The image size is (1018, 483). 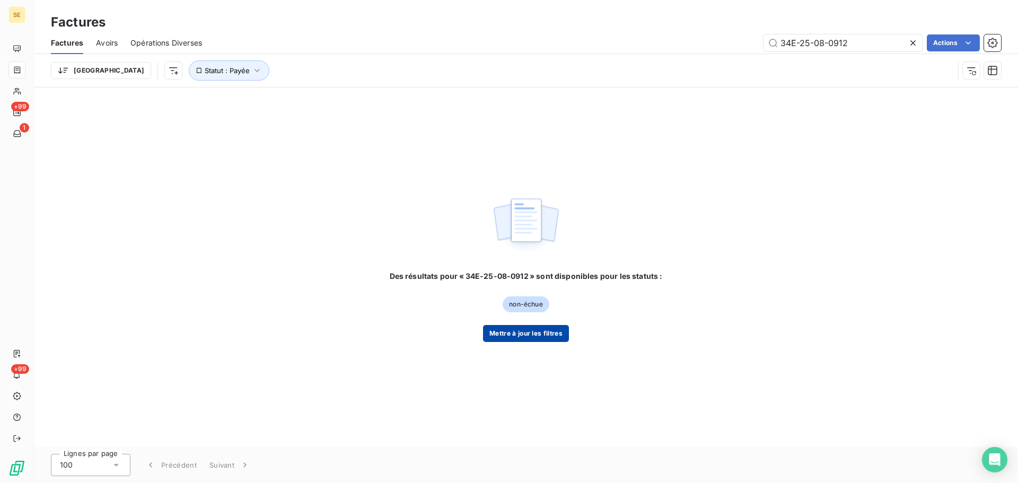 What do you see at coordinates (171, 465) in the screenshot?
I see `button: Précédent` at bounding box center [171, 465].